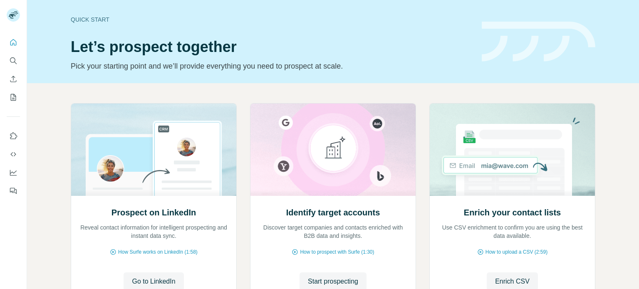 This screenshot has height=289, width=639. Describe the element at coordinates (271, 66) in the screenshot. I see `p: Pick your starting point and we’ll provide everything you need to prospect at scale.` at that location.